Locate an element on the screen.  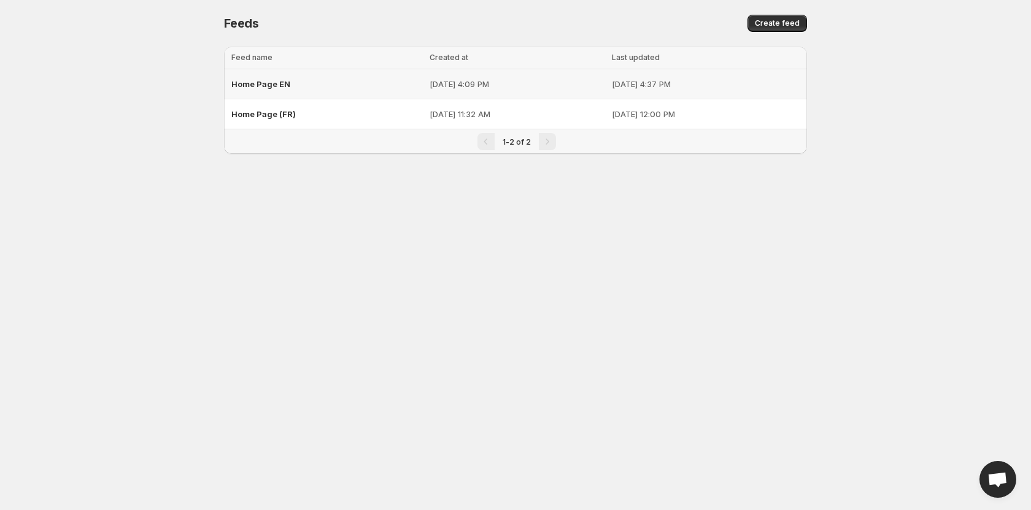
div: Open chat is located at coordinates (997, 480).